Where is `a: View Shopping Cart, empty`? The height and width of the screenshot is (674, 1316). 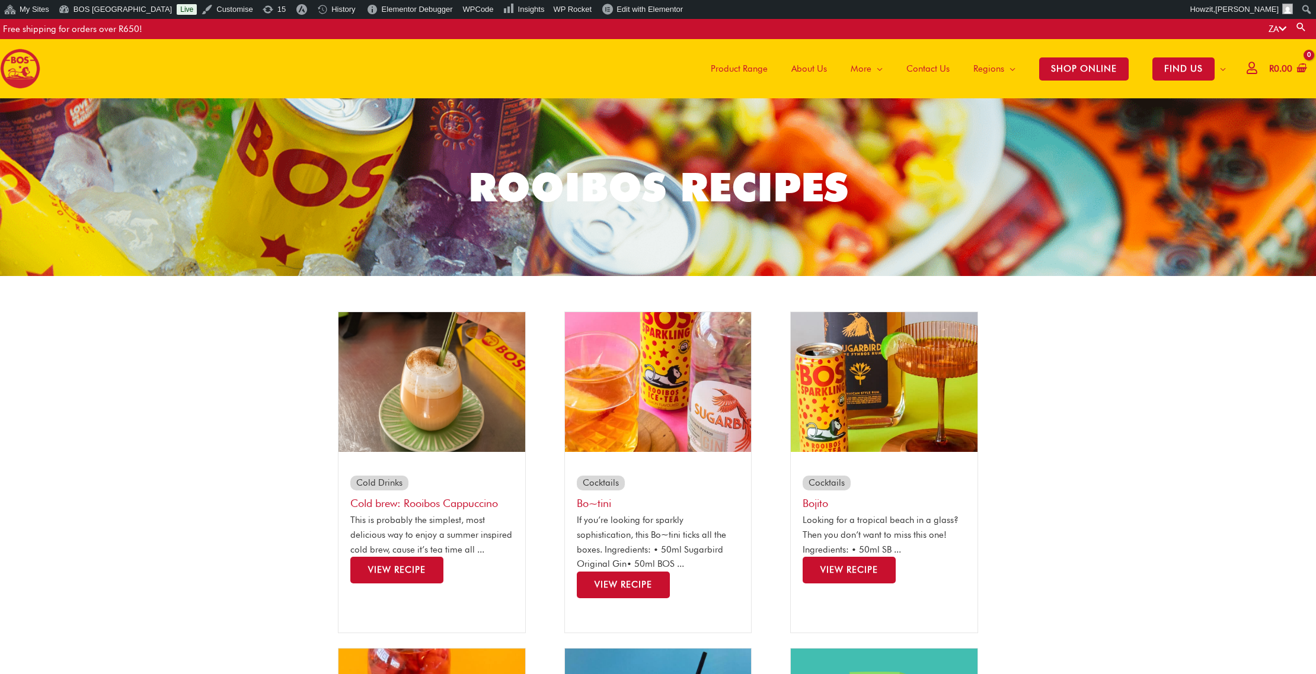 a: View Shopping Cart, empty is located at coordinates (1287, 69).